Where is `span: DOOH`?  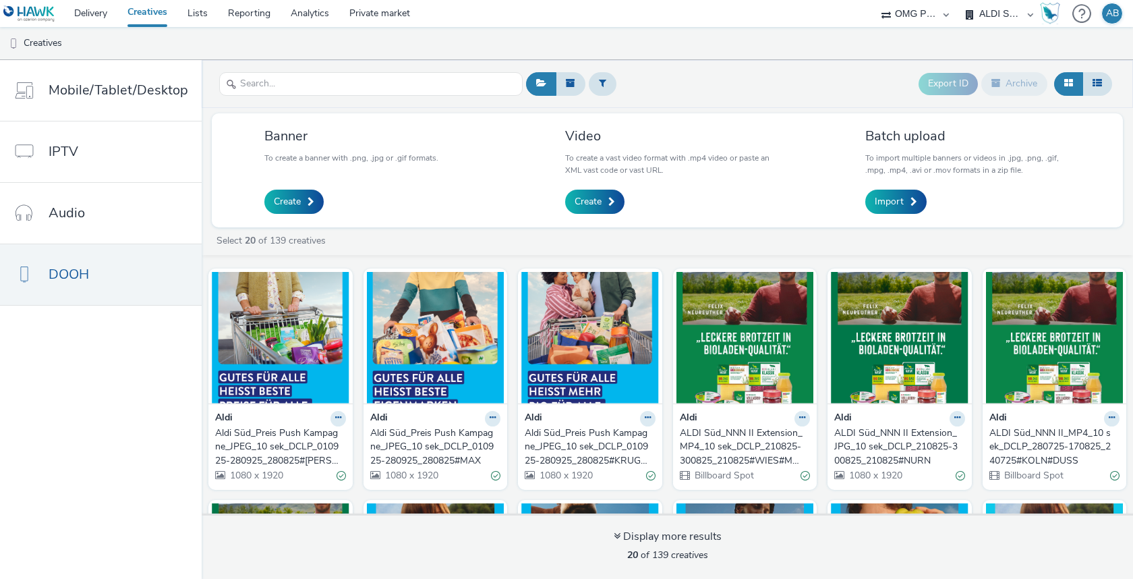
span: DOOH is located at coordinates (69, 274).